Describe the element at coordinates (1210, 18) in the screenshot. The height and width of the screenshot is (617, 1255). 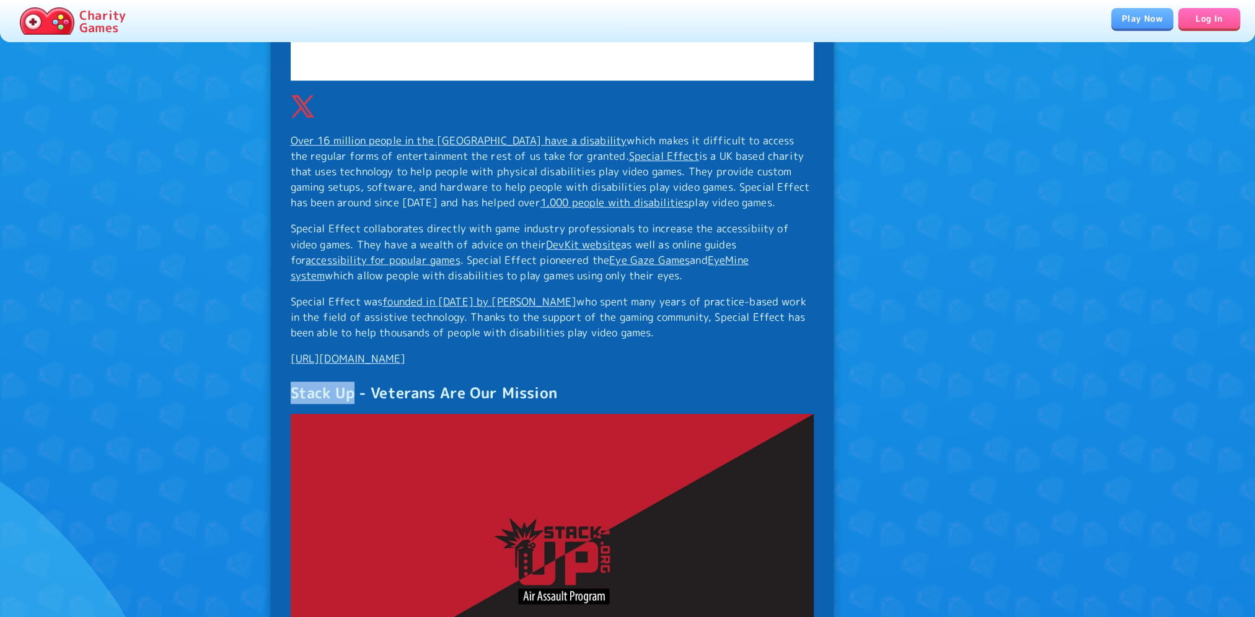
I see `a: Log In` at that location.